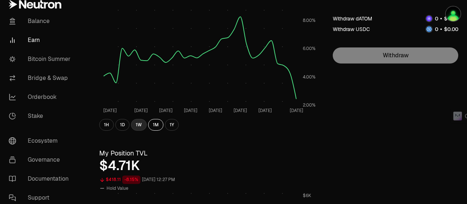 The width and height of the screenshot is (467, 204). I want to click on a: Stake, so click(41, 116).